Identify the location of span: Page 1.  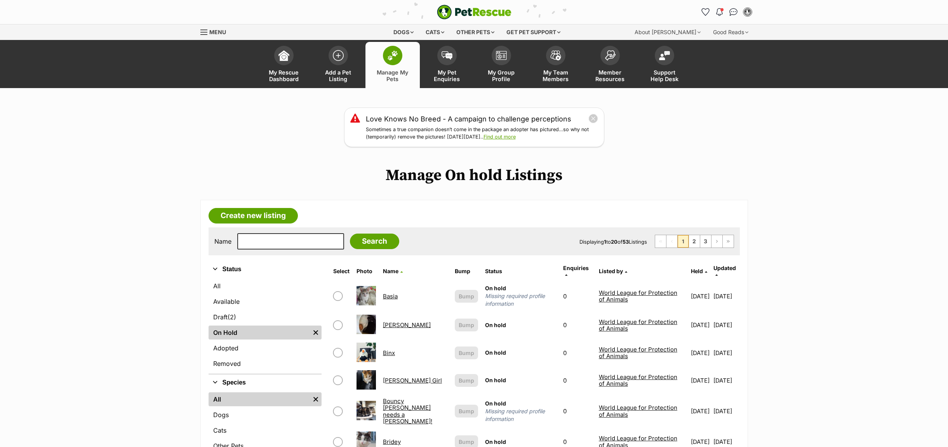
(683, 241).